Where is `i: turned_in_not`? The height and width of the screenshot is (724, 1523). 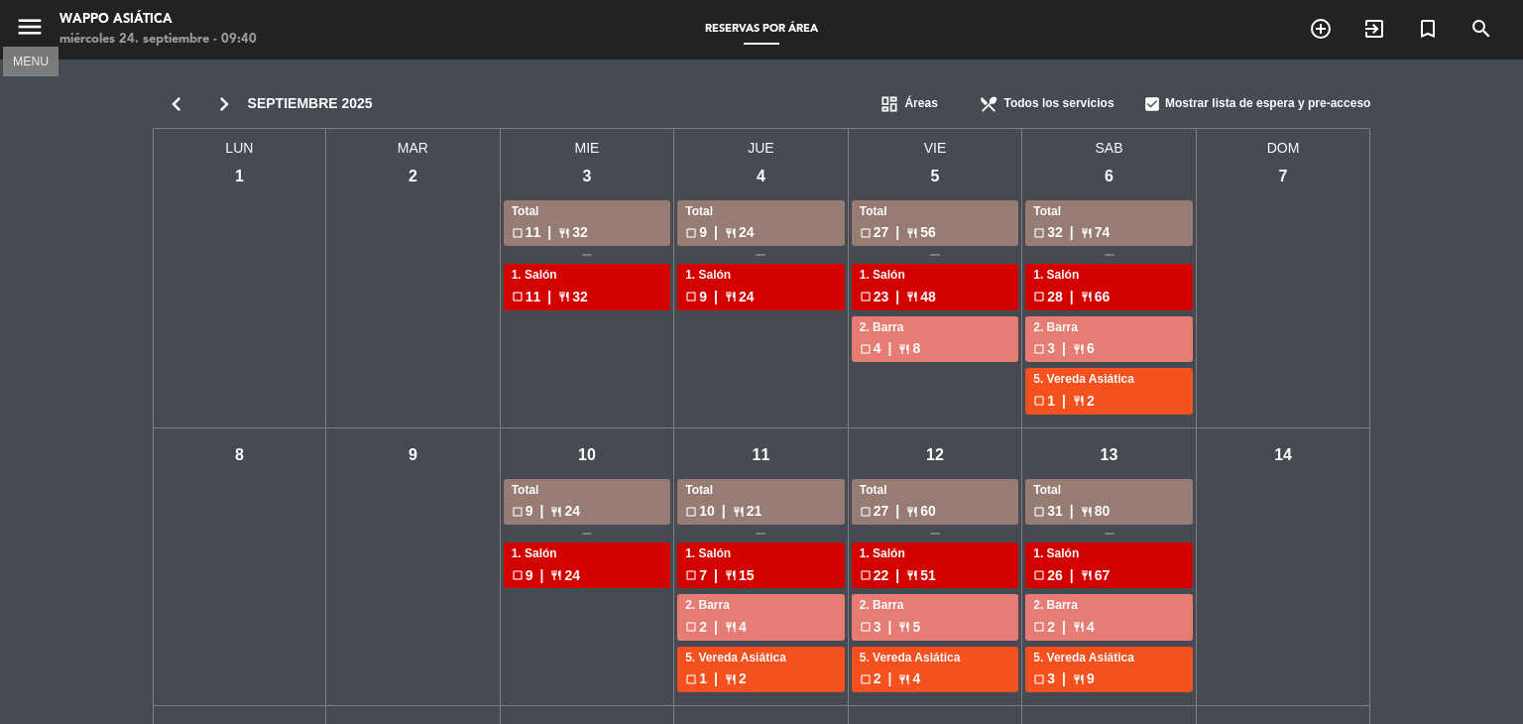 i: turned_in_not is located at coordinates (1428, 29).